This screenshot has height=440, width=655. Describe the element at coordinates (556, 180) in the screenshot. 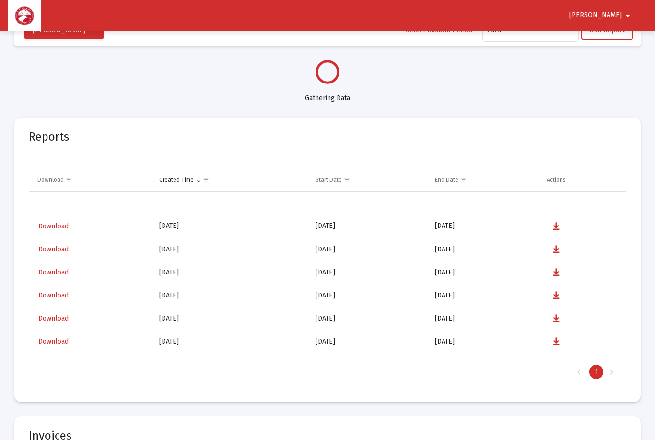

I see `div: Actions` at that location.